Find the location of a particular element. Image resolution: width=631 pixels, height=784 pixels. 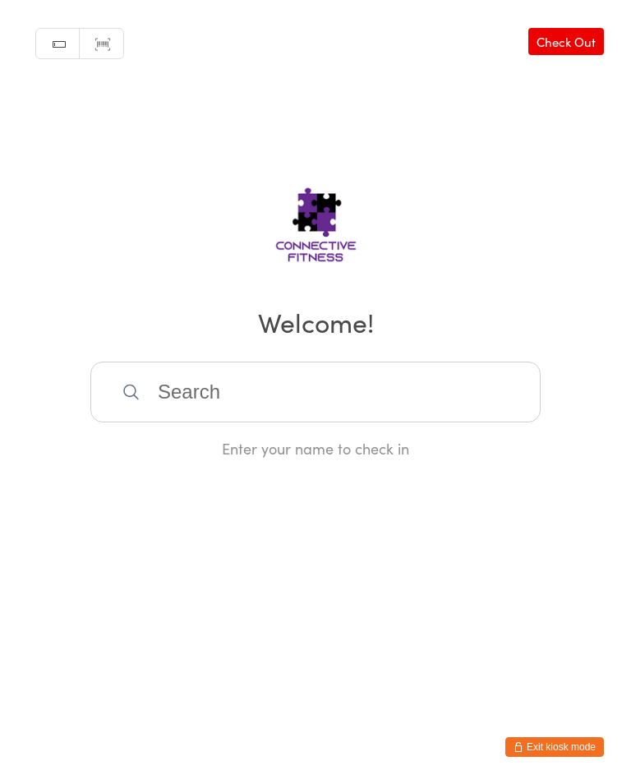

a: Check Out is located at coordinates (566, 41).